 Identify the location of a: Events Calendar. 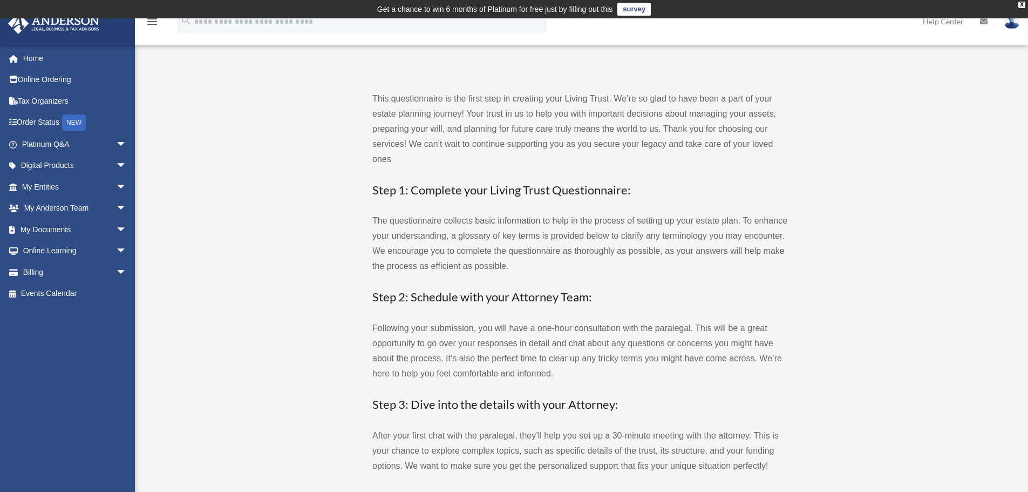
(75, 294).